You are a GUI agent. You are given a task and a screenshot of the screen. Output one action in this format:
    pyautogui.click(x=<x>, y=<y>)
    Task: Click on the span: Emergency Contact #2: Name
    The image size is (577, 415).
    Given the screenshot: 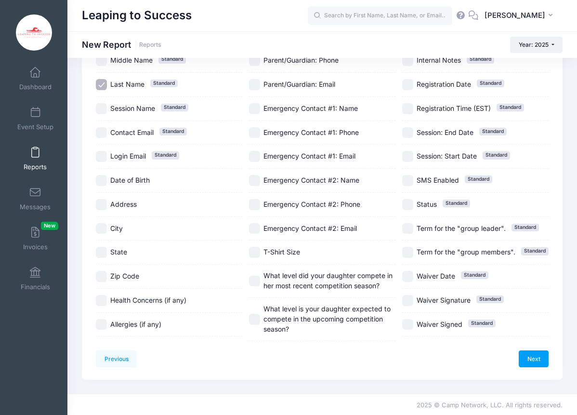 What is the action you would take?
    pyautogui.click(x=311, y=180)
    